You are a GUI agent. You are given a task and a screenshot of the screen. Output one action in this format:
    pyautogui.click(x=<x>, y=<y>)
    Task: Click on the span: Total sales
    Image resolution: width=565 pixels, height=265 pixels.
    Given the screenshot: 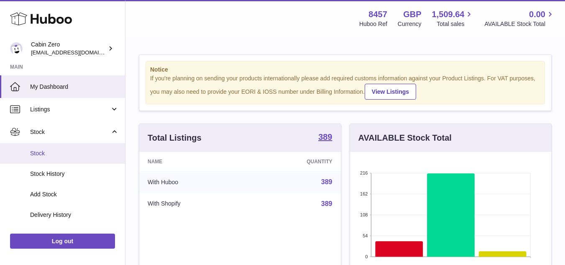 What is the action you would take?
    pyautogui.click(x=455, y=24)
    